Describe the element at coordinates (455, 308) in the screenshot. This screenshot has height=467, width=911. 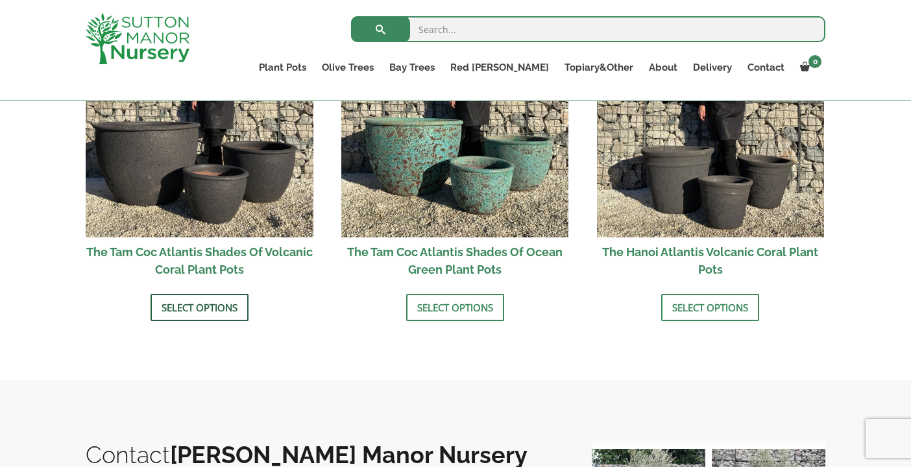
I see `a: Select options for “The Tam Coc Atlantis Shades Of Ocean Green Plant Pots”` at that location.